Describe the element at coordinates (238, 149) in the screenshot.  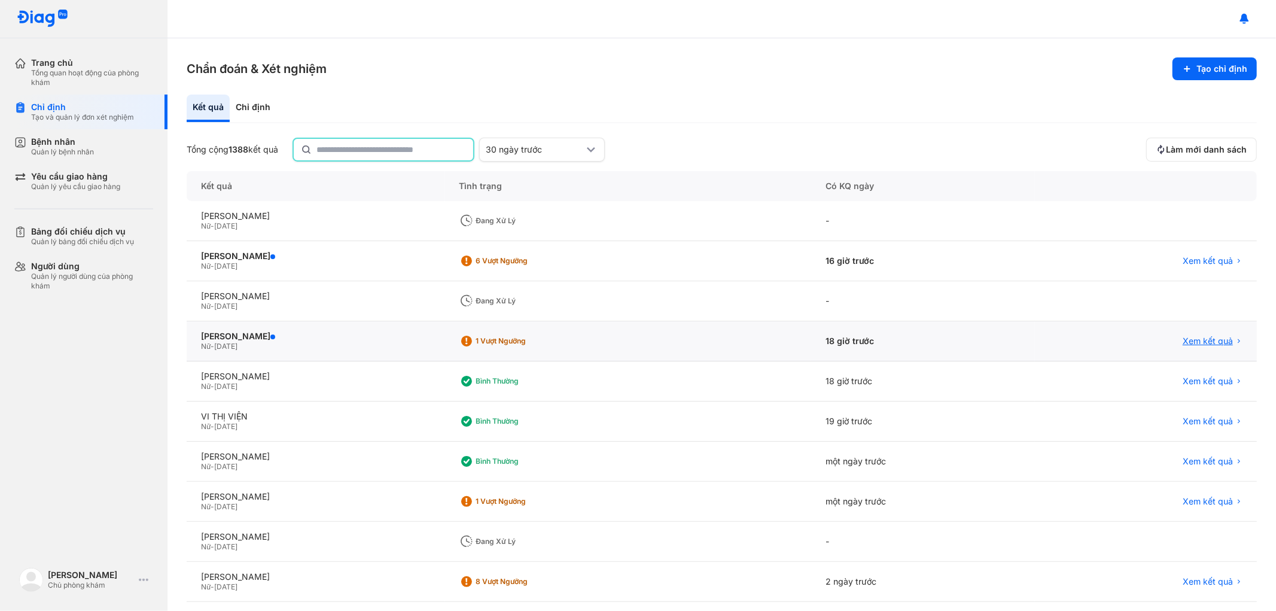
I see `span: 1388` at that location.